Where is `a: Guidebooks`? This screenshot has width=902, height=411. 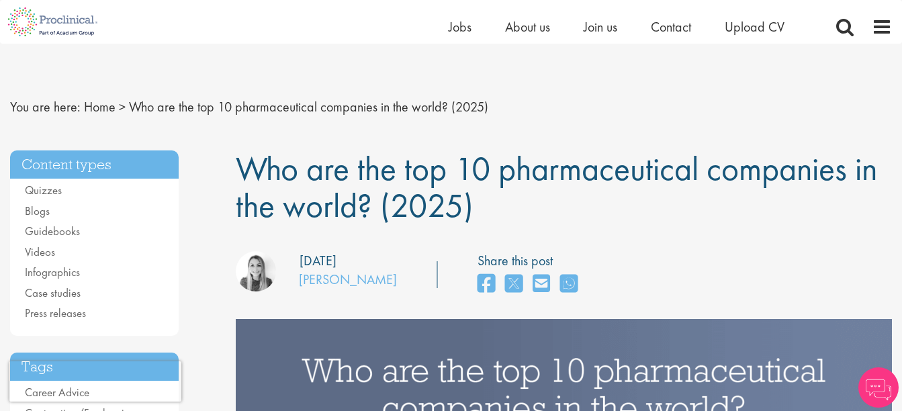
a: Guidebooks is located at coordinates (52, 231).